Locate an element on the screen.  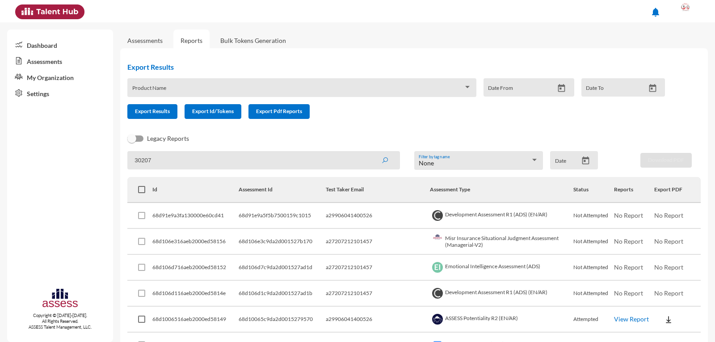
th: Export PDF is located at coordinates (677, 190).